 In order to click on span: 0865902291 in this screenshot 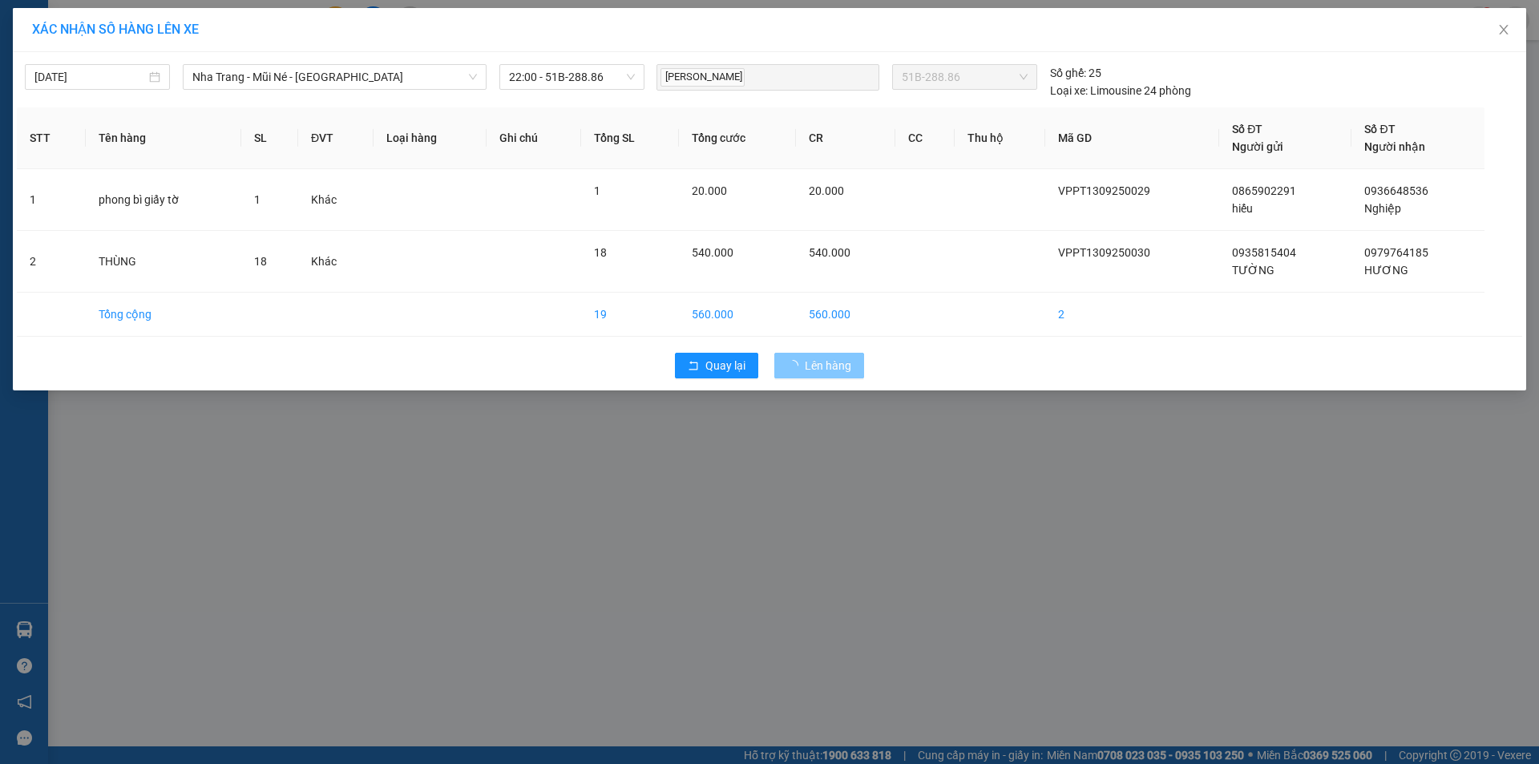, I will do `click(1264, 191)`.